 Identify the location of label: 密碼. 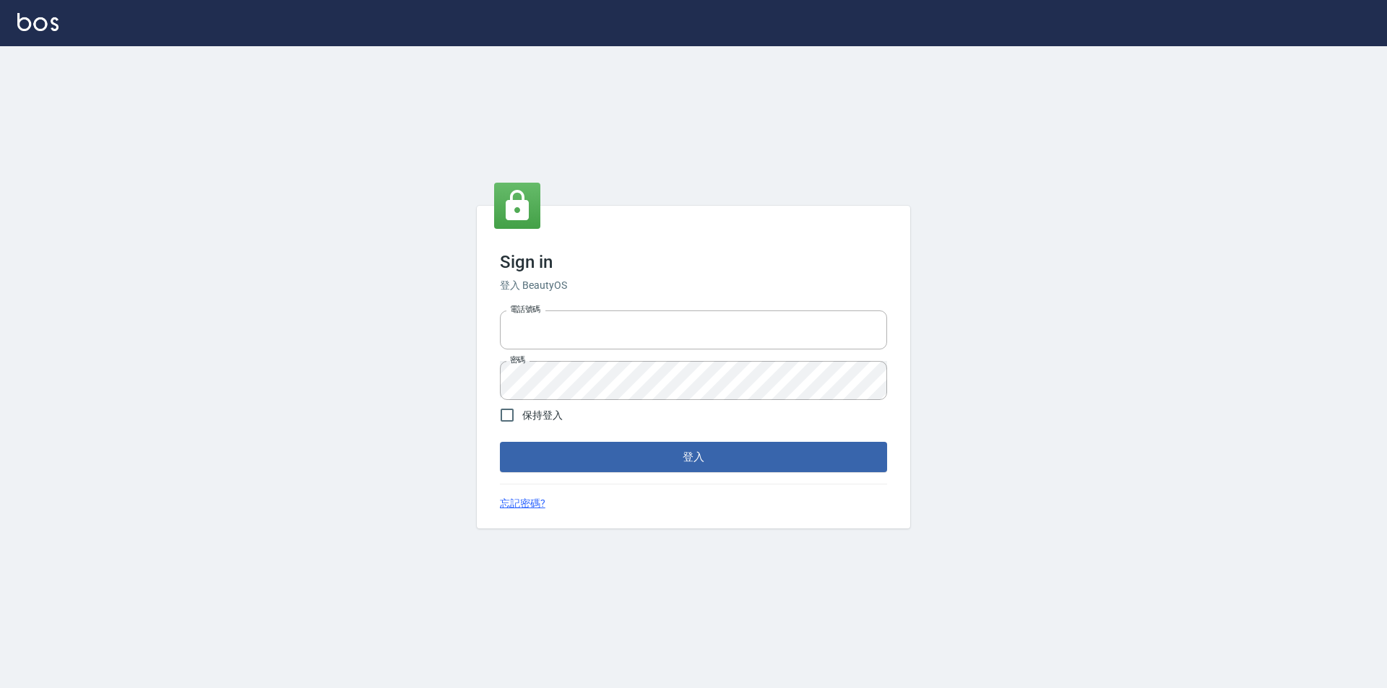
(517, 360).